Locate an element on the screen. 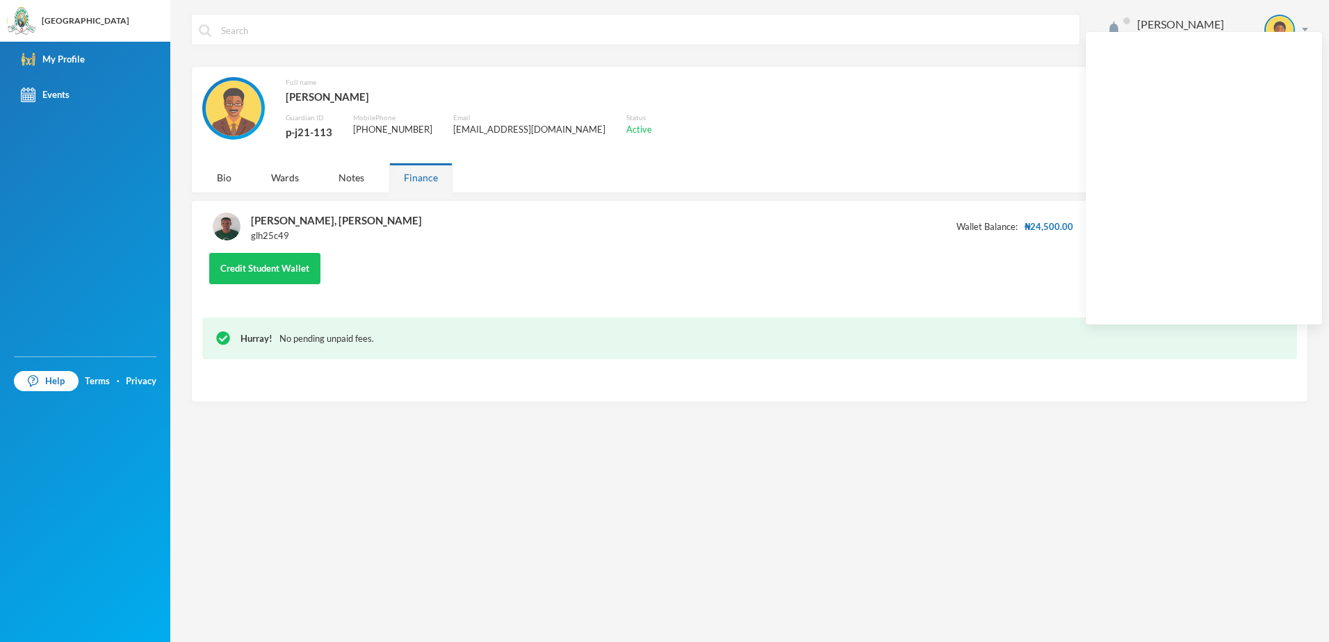 The height and width of the screenshot is (642, 1329). div: Guardian ID is located at coordinates (309, 117).